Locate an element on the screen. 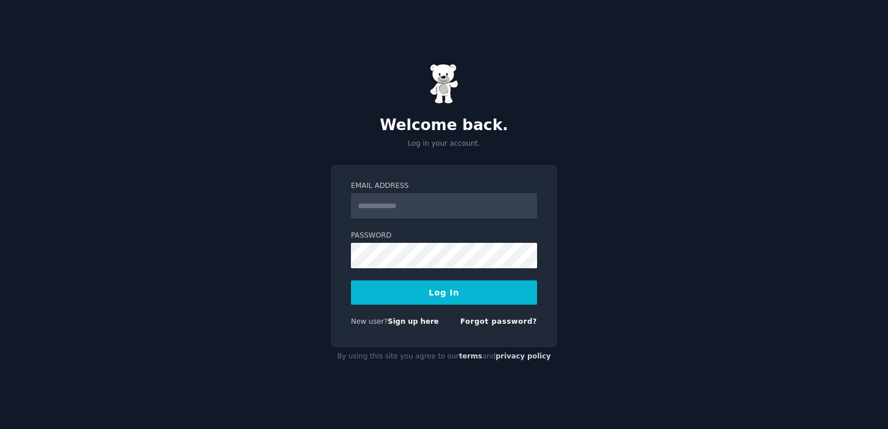 This screenshot has width=888, height=429. button: Log In is located at coordinates (444, 292).